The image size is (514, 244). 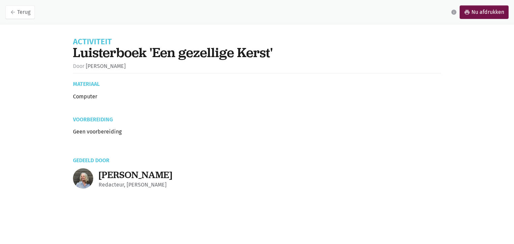 What do you see at coordinates (257, 42) in the screenshot?
I see `div: Activiteit` at bounding box center [257, 42].